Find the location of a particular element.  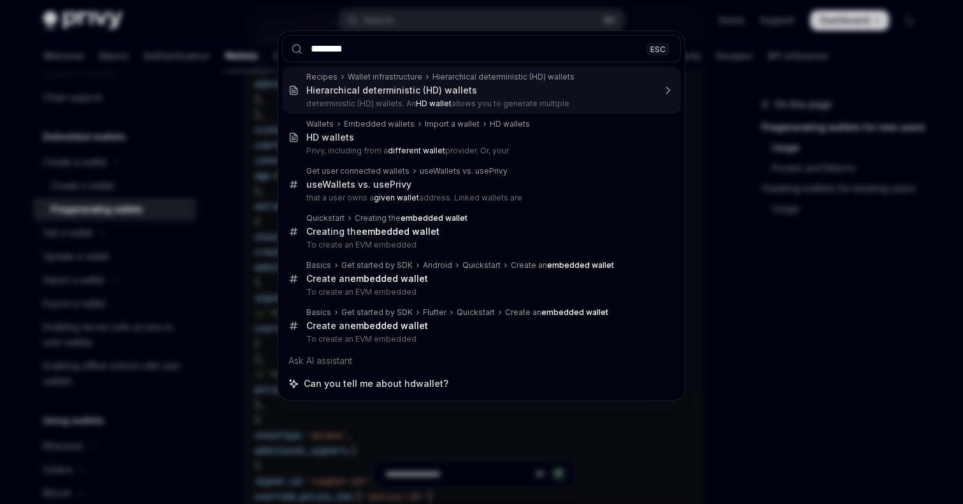

div: Android is located at coordinates (437, 266).